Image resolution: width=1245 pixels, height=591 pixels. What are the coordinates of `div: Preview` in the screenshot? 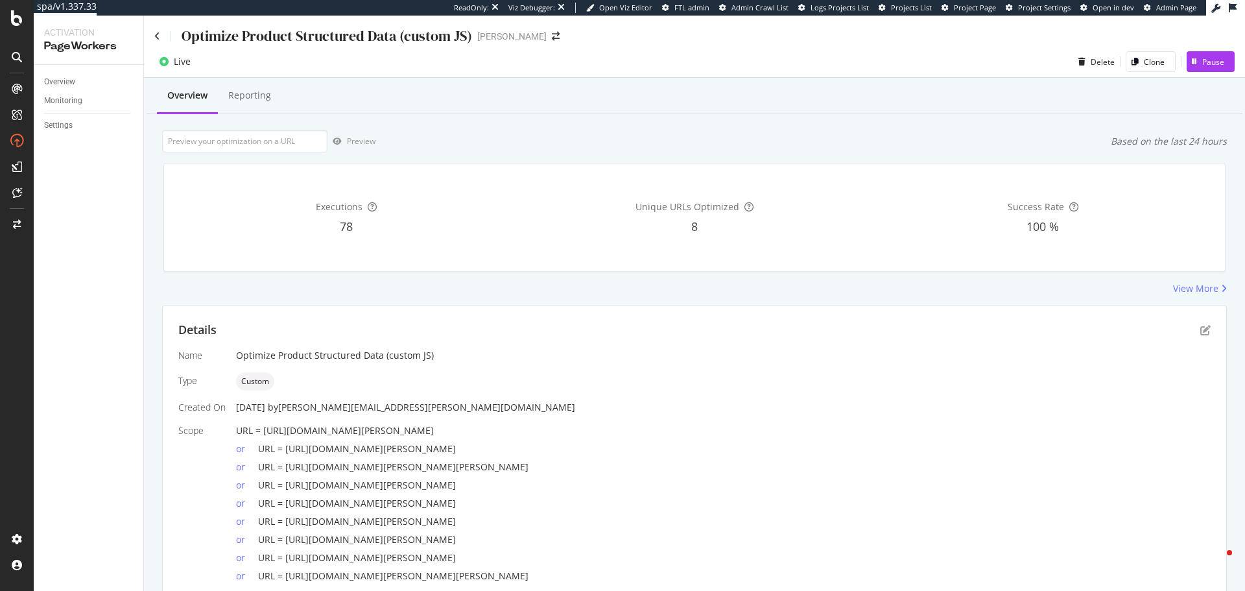 It's located at (361, 141).